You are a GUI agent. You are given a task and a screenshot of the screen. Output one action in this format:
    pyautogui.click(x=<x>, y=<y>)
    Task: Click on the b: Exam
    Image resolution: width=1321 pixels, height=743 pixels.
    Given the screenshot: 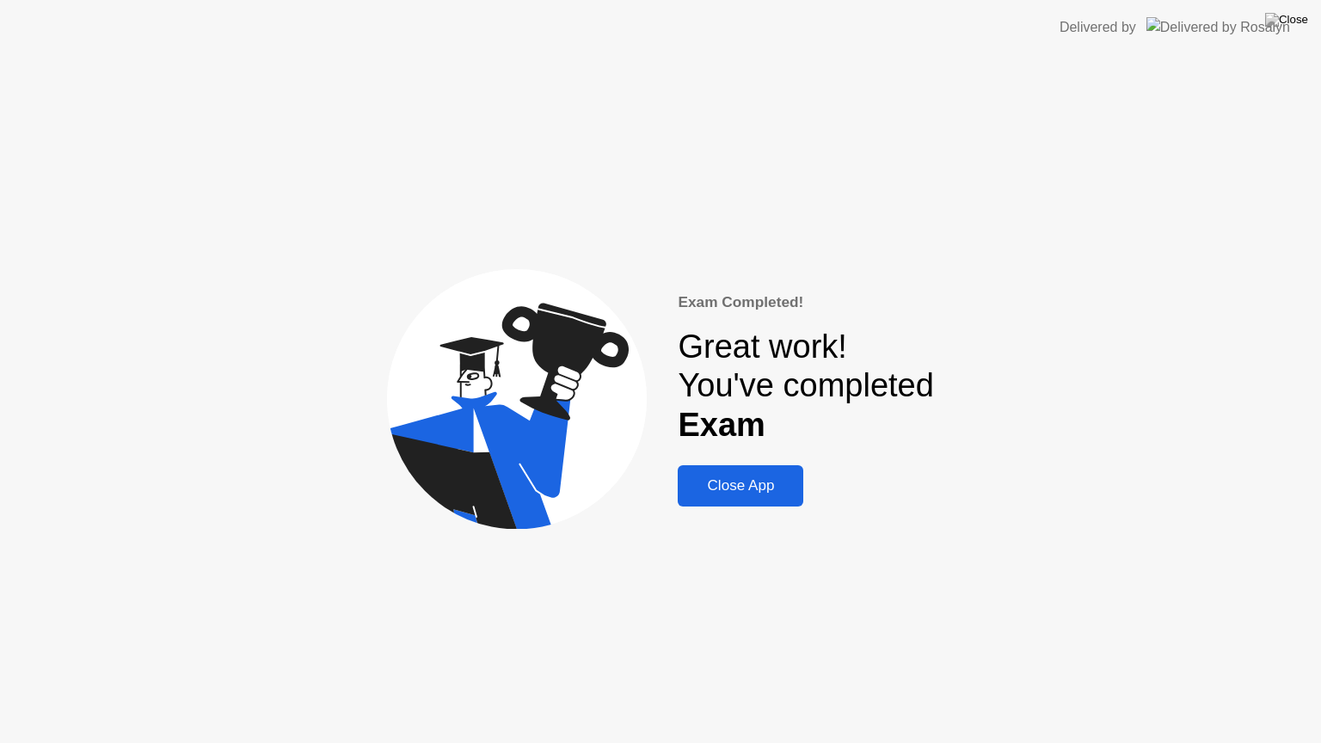 What is the action you would take?
    pyautogui.click(x=721, y=425)
    